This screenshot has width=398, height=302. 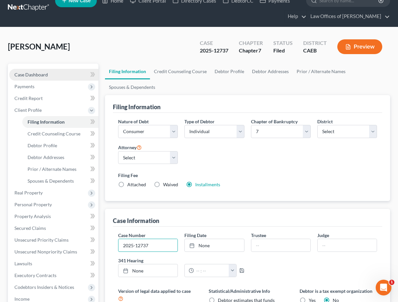 I want to click on div: 2025-12737, so click(x=214, y=50).